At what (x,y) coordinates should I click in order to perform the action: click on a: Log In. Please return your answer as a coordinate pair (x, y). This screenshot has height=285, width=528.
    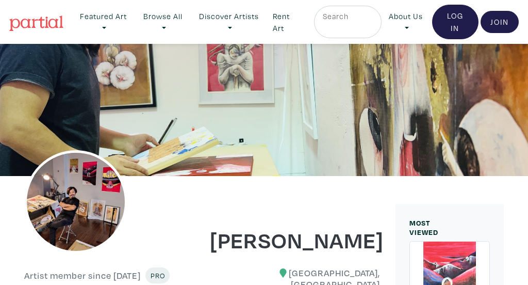
    Looking at the image, I should click on (455, 22).